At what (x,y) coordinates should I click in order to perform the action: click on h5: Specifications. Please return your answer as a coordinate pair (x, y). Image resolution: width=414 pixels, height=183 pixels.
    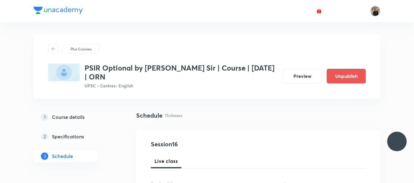
    Looking at the image, I should click on (68, 137).